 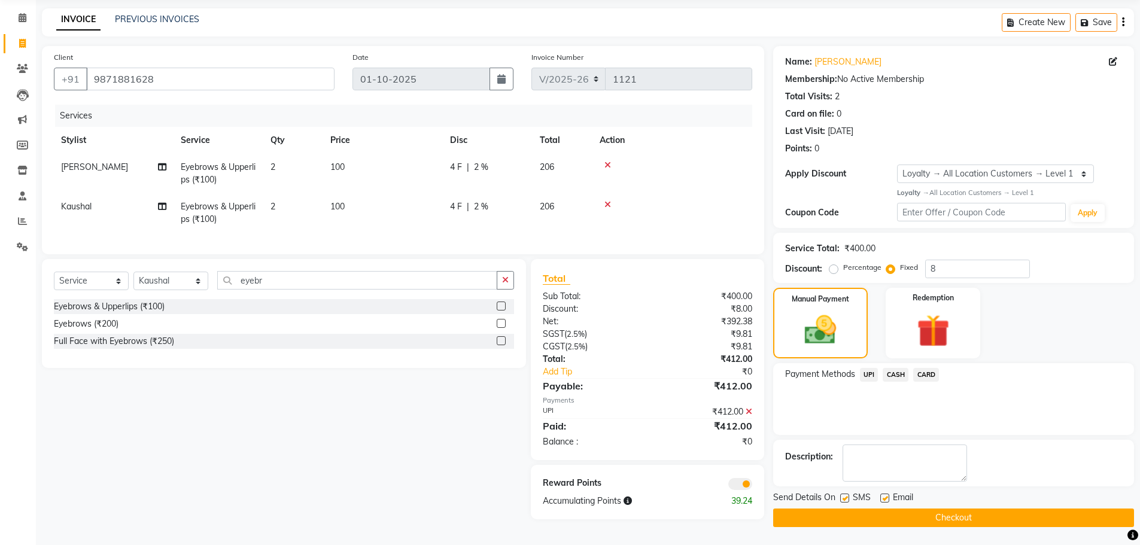 I want to click on div: Eyebrows (₹200), so click(x=86, y=324).